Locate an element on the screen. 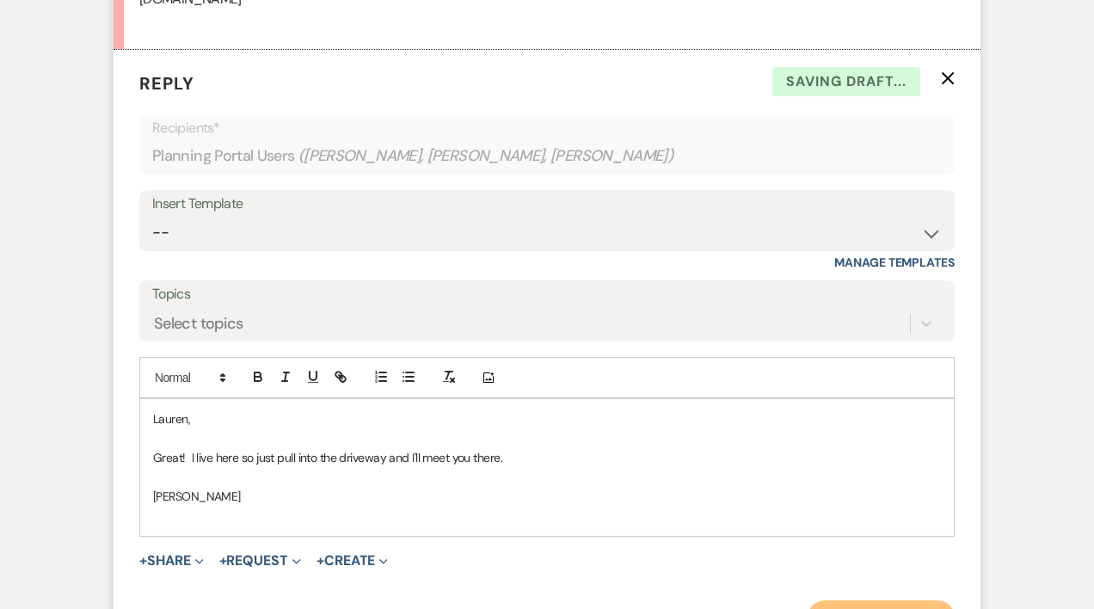 This screenshot has width=1094, height=609. a: Manage Templates is located at coordinates (895, 262).